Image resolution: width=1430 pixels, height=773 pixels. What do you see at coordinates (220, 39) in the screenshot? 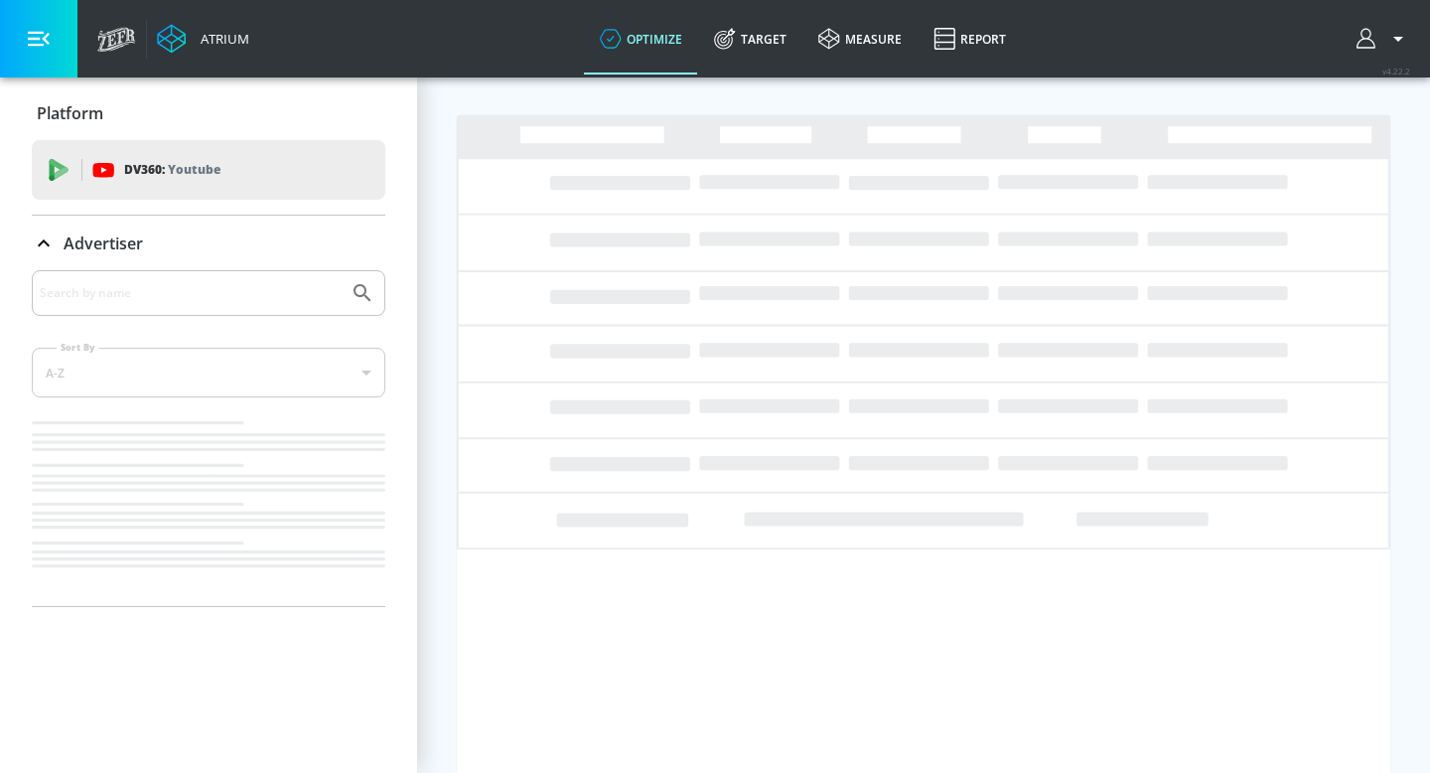
I see `div: Atrium` at bounding box center [220, 39].